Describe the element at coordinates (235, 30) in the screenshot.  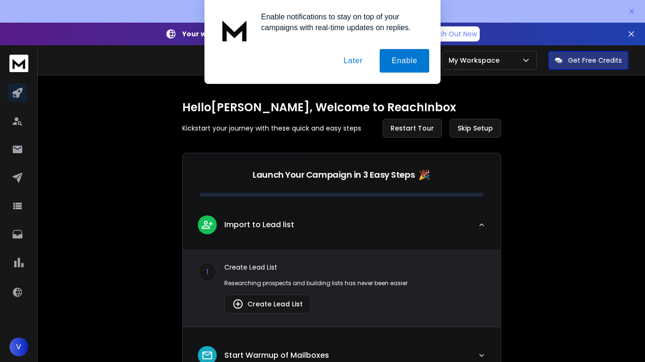
I see `img: notification icon` at that location.